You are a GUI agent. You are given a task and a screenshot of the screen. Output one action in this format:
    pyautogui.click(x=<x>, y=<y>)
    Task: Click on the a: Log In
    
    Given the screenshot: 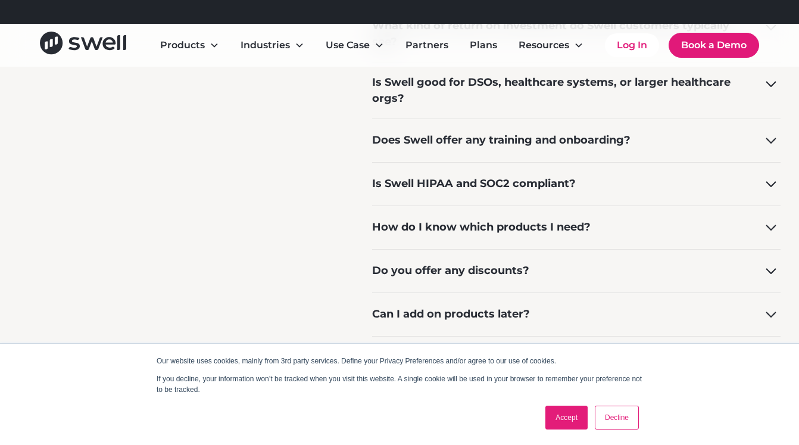 What is the action you would take?
    pyautogui.click(x=632, y=45)
    